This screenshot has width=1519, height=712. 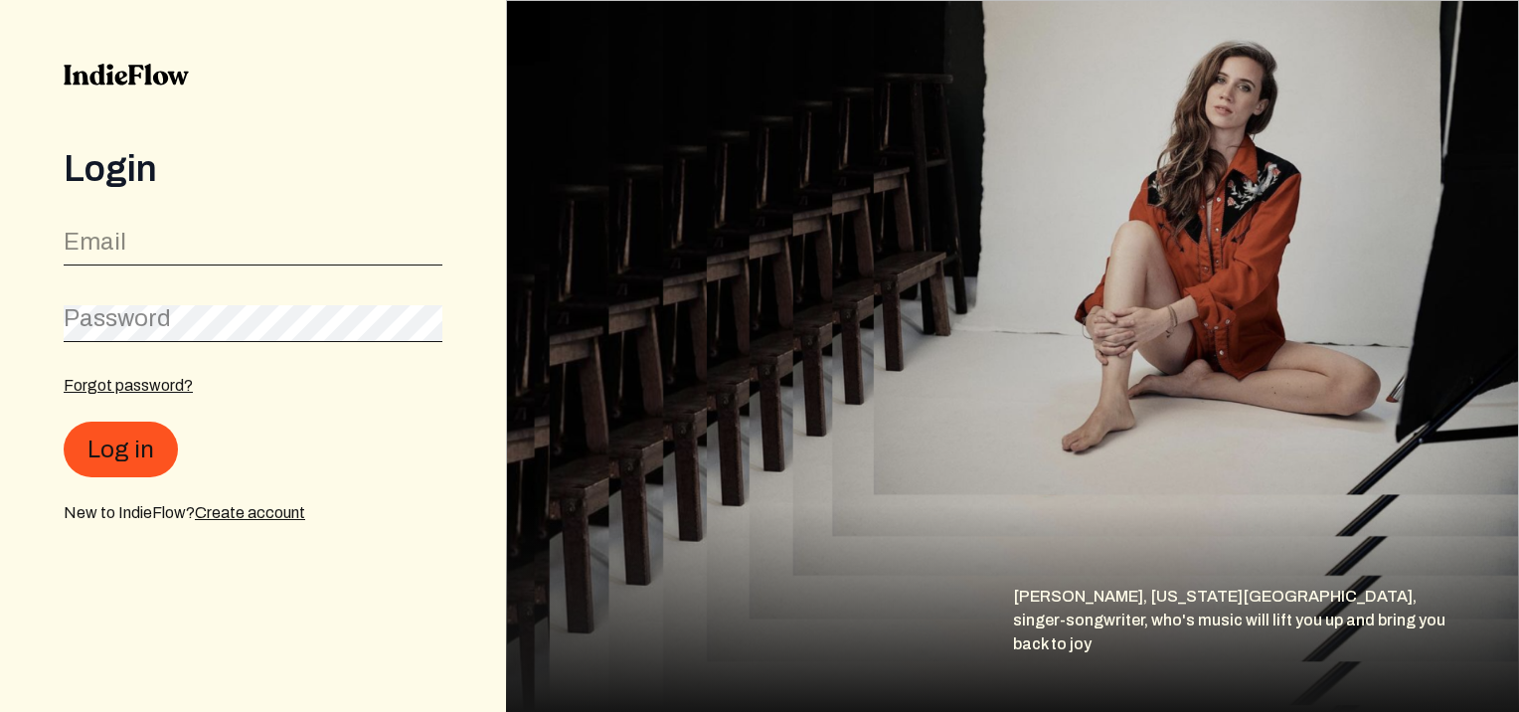 I want to click on a: Create account, so click(x=250, y=512).